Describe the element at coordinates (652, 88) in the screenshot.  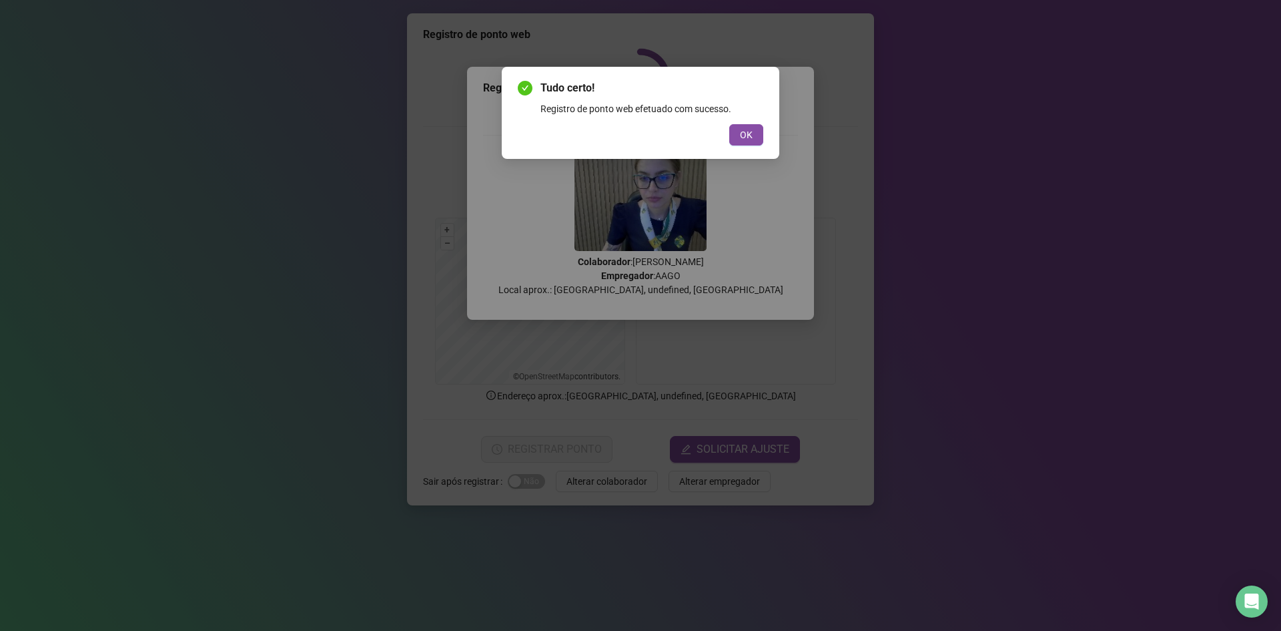
I see `span: Tudo certo!` at that location.